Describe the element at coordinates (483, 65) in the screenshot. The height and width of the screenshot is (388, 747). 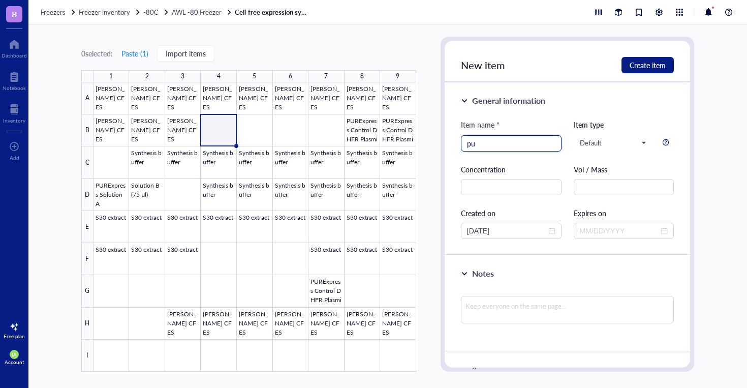
I see `span: New item` at that location.